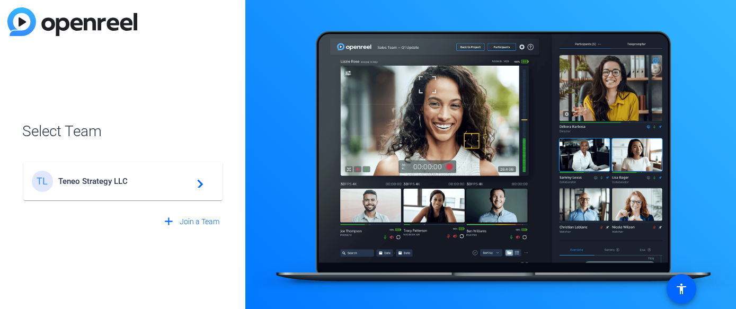 The width and height of the screenshot is (736, 309). Describe the element at coordinates (42, 181) in the screenshot. I see `div: TL` at that location.